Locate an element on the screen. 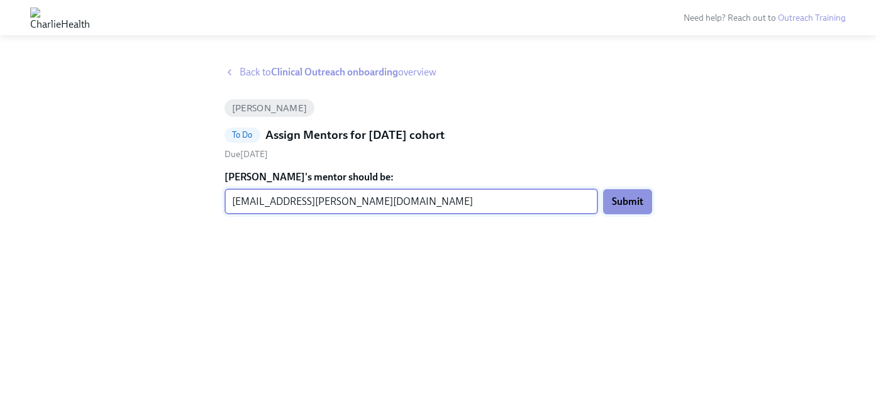 The width and height of the screenshot is (876, 411). span: Back to overview is located at coordinates (338, 72).